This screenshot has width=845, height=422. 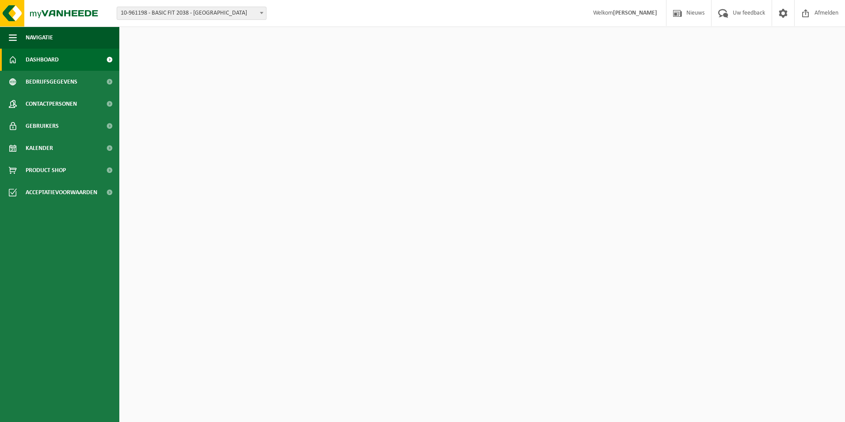 I want to click on span: 10-961198 - BASIC FIT 2038 - BRUSSEL, so click(x=191, y=13).